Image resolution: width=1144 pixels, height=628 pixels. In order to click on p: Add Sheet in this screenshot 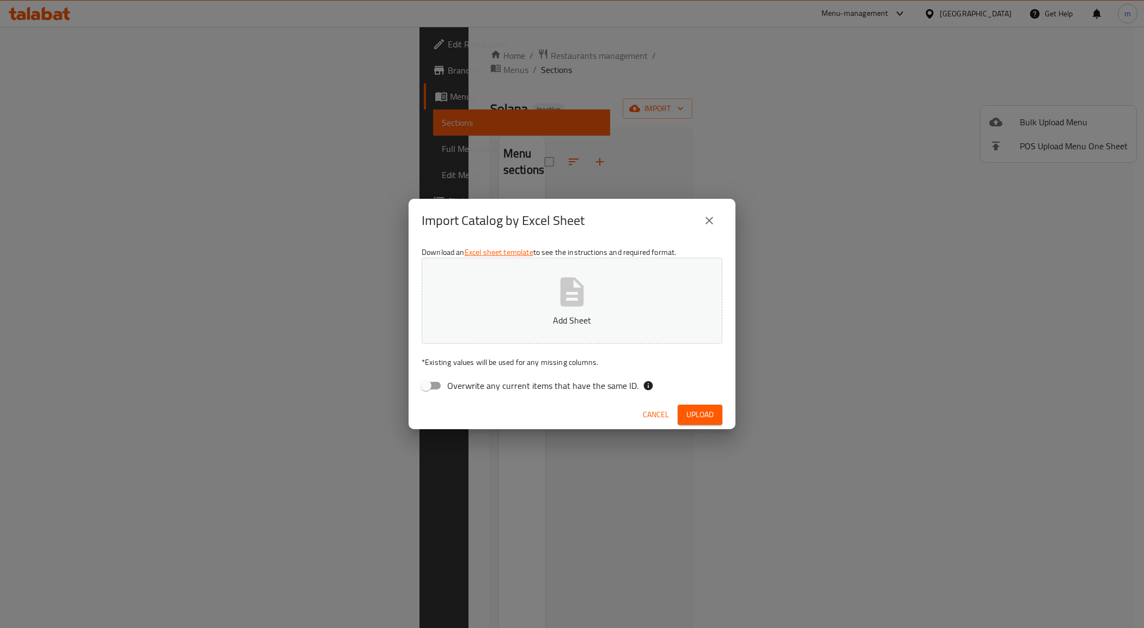, I will do `click(572, 320)`.